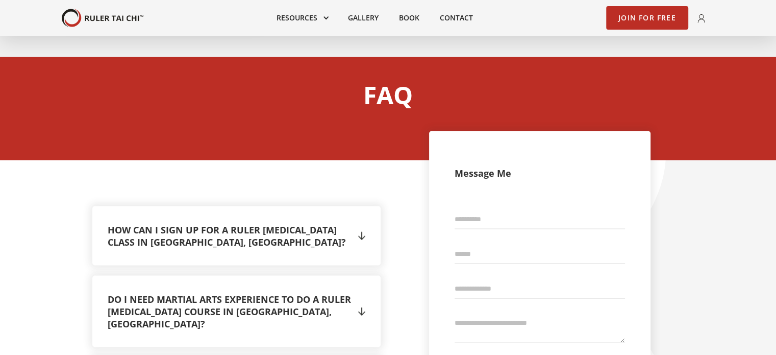 The width and height of the screenshot is (776, 355). What do you see at coordinates (363, 18) in the screenshot?
I see `a: Gallery` at bounding box center [363, 18].